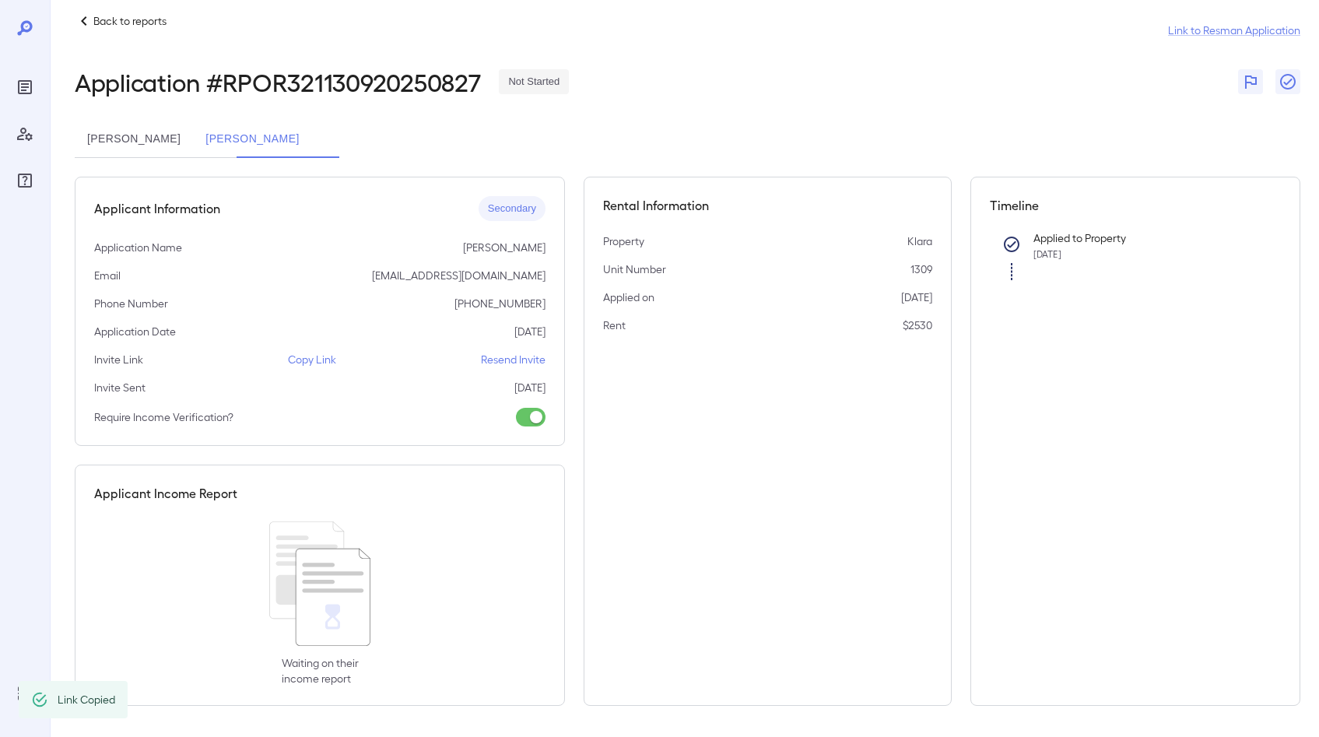 Image resolution: width=1319 pixels, height=737 pixels. I want to click on p: Property, so click(623, 241).